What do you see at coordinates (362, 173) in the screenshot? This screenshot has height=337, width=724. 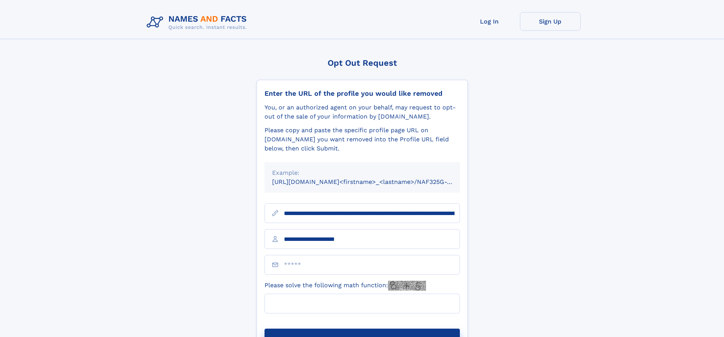 I see `div: Example:` at bounding box center [362, 173].